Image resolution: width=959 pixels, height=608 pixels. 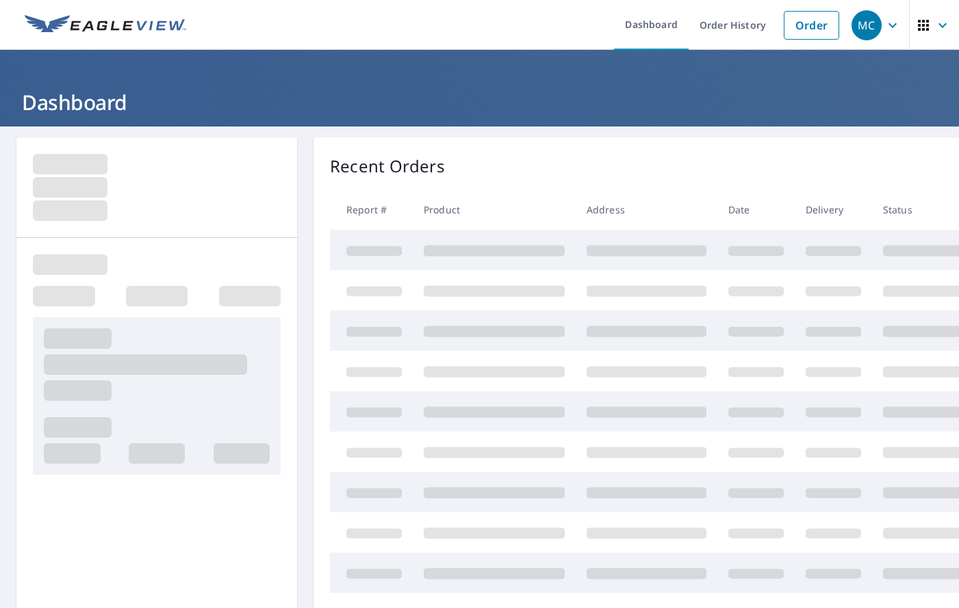 What do you see at coordinates (755, 209) in the screenshot?
I see `th: Date` at bounding box center [755, 209].